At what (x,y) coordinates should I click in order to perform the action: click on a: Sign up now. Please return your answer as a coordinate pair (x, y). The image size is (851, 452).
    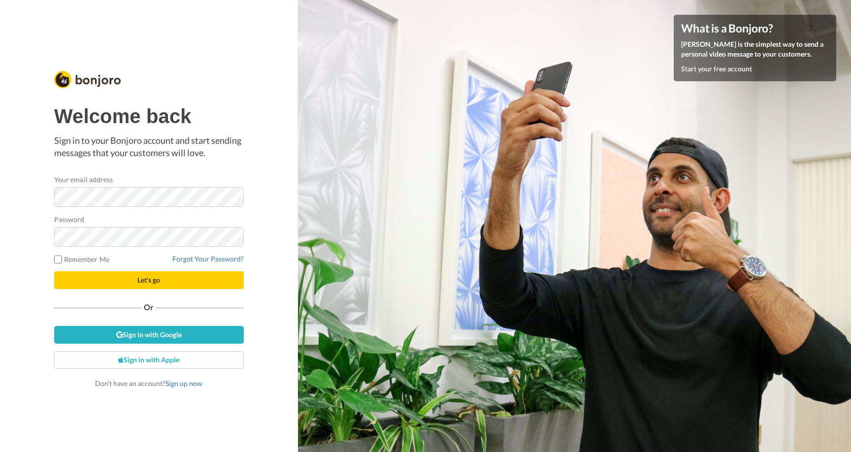
    Looking at the image, I should click on (184, 383).